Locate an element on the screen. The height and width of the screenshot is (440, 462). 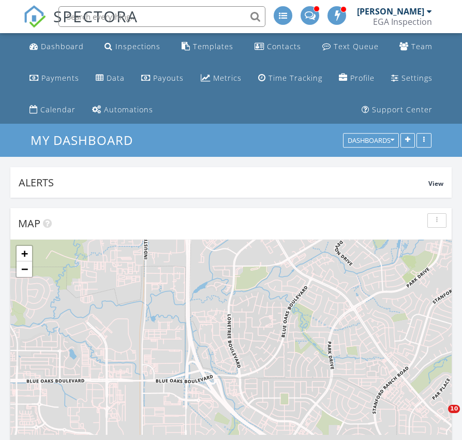
button: Dashboards is located at coordinates (371, 141).